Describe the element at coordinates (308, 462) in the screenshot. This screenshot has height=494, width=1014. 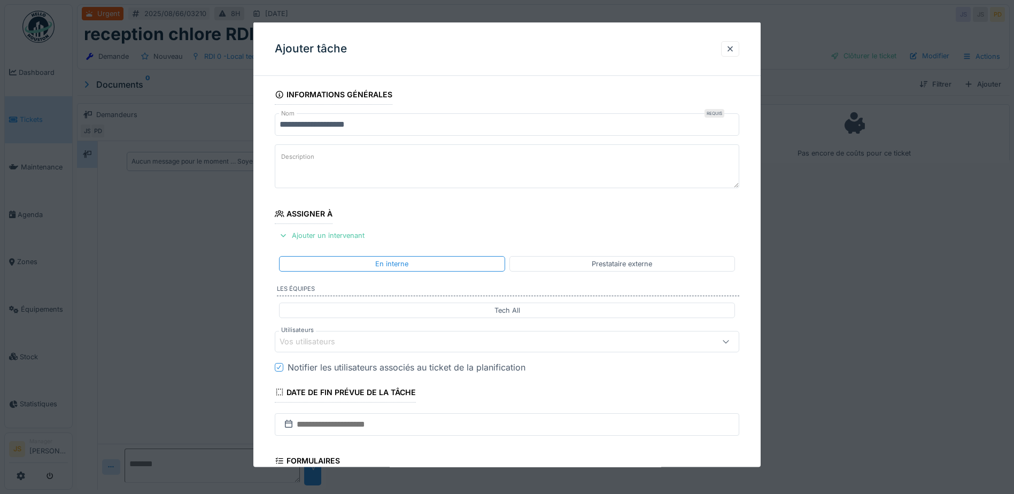
I see `div: Formulaires` at that location.